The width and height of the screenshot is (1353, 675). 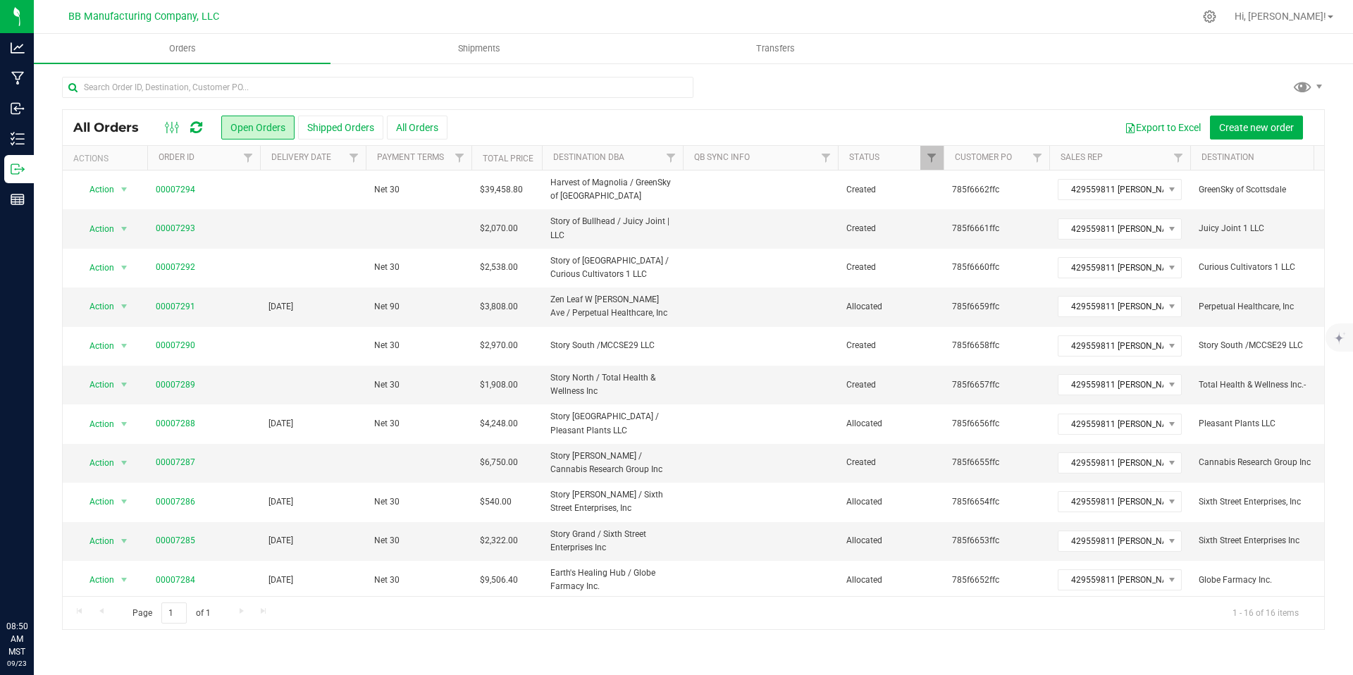 I want to click on a: 00007293, so click(x=176, y=228).